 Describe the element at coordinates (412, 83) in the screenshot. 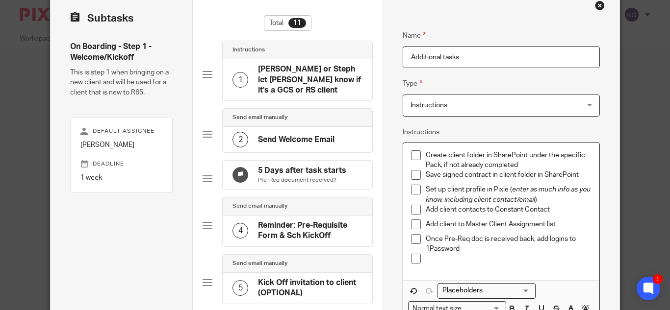

I see `label: Type` at that location.